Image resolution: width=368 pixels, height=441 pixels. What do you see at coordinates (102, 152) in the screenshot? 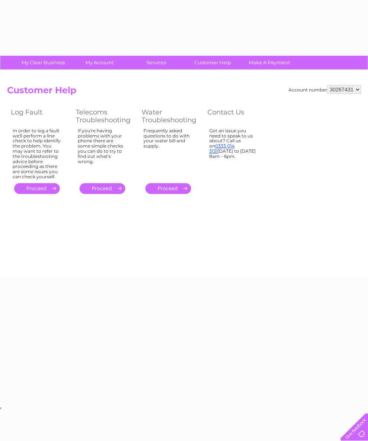
I see `div: If you're having problems with your phone there are some simple checks you can do to try to find ...` at bounding box center [102, 152].